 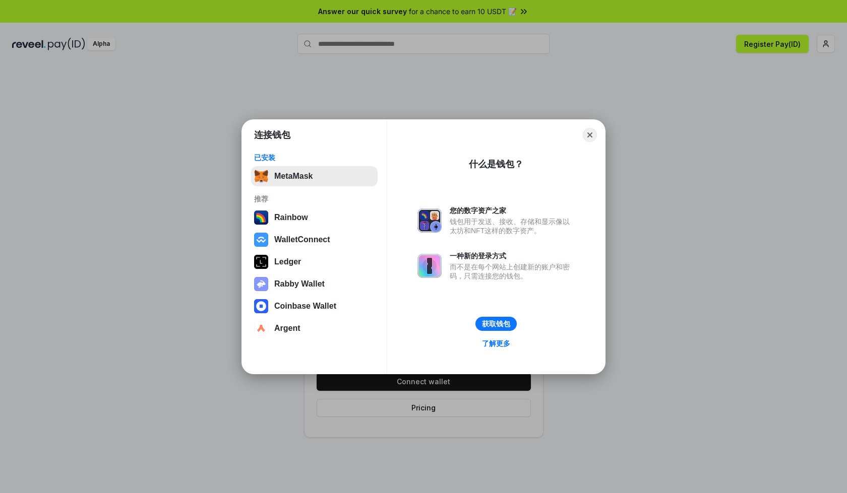 I want to click on div: 获取钱包, so click(x=496, y=324).